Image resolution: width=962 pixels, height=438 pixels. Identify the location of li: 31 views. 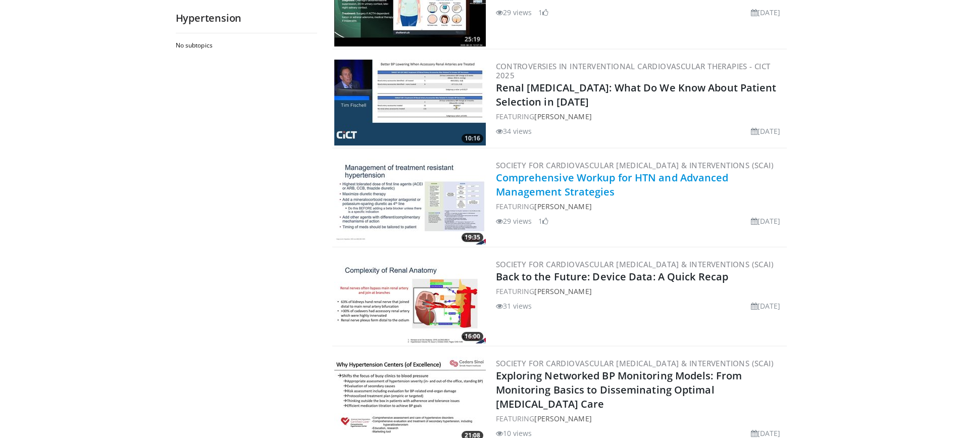
(514, 306).